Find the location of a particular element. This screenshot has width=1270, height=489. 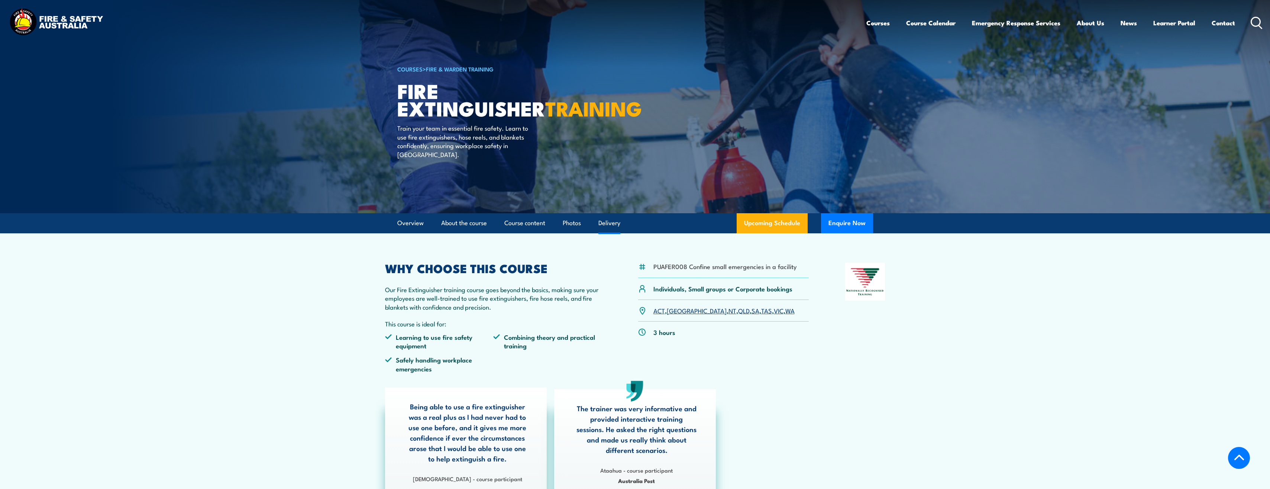

li: Combining theory and practical training is located at coordinates (548, 341).